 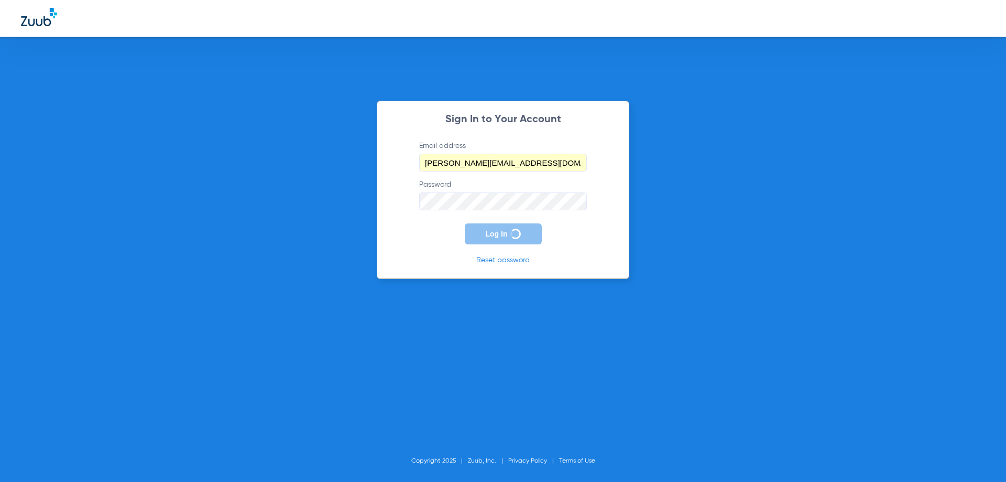 What do you see at coordinates (503, 234) in the screenshot?
I see `button: Log In` at bounding box center [503, 234].